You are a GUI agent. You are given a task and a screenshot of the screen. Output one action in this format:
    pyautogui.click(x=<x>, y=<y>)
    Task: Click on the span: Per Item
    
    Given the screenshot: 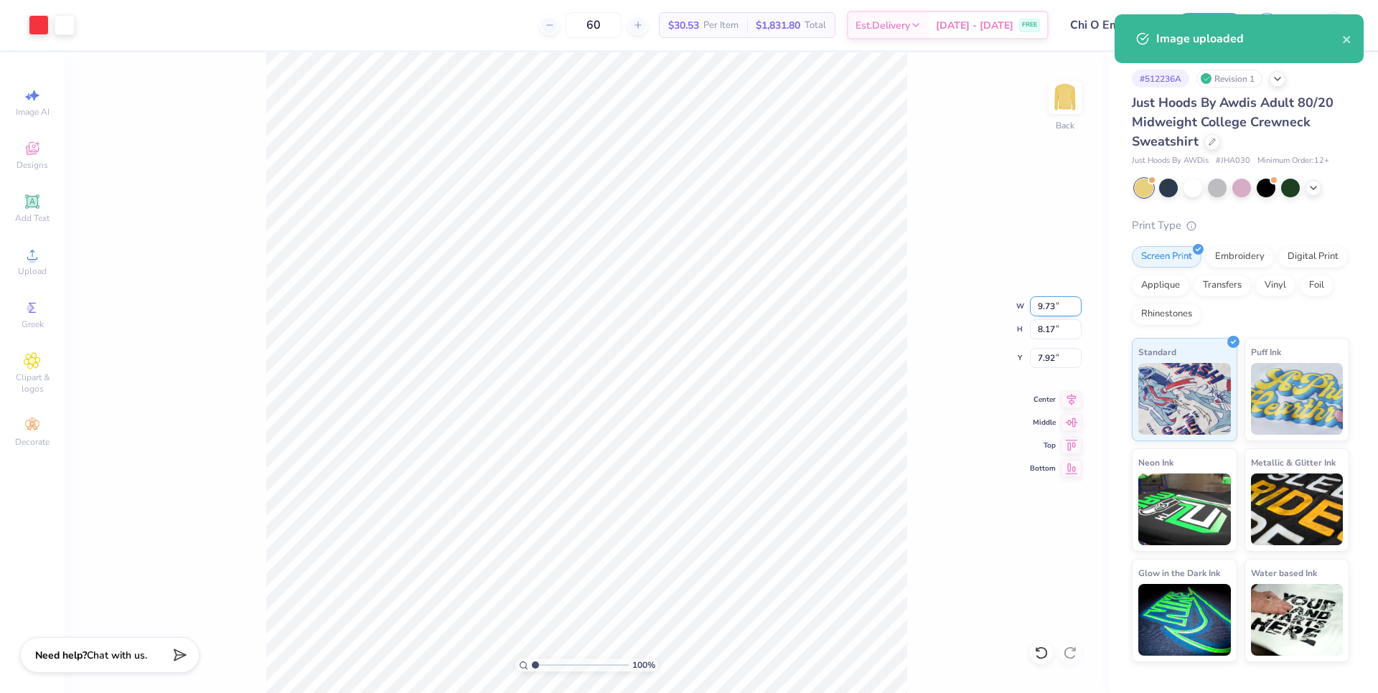 What is the action you would take?
    pyautogui.click(x=720, y=25)
    